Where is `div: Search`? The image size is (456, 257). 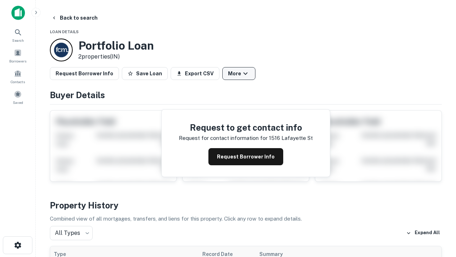 div: Search is located at coordinates (18, 35).